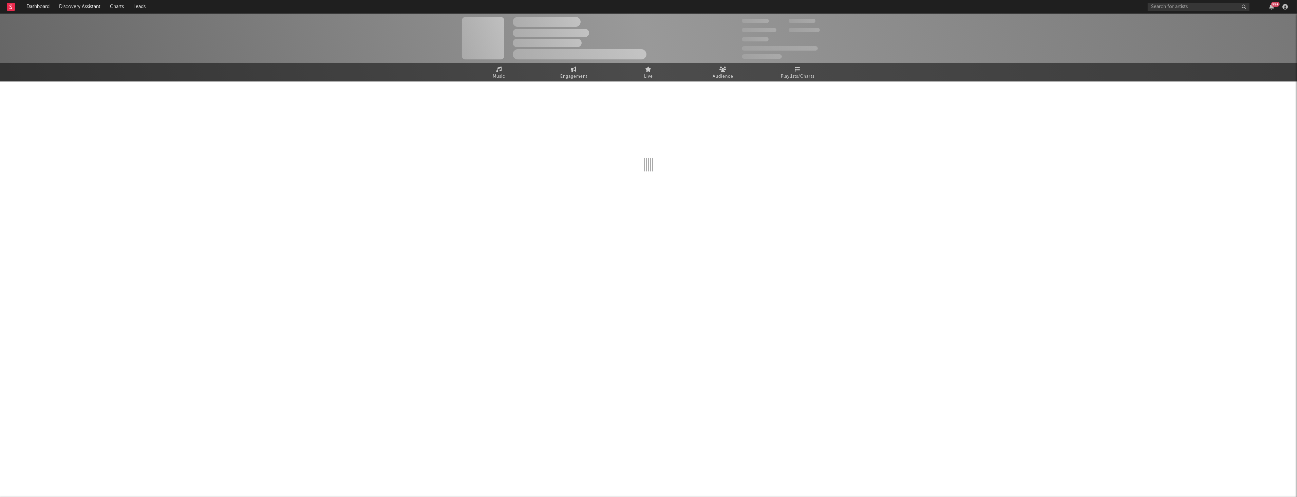 The height and width of the screenshot is (497, 1297). I want to click on span: 1,000,000, so click(804, 30).